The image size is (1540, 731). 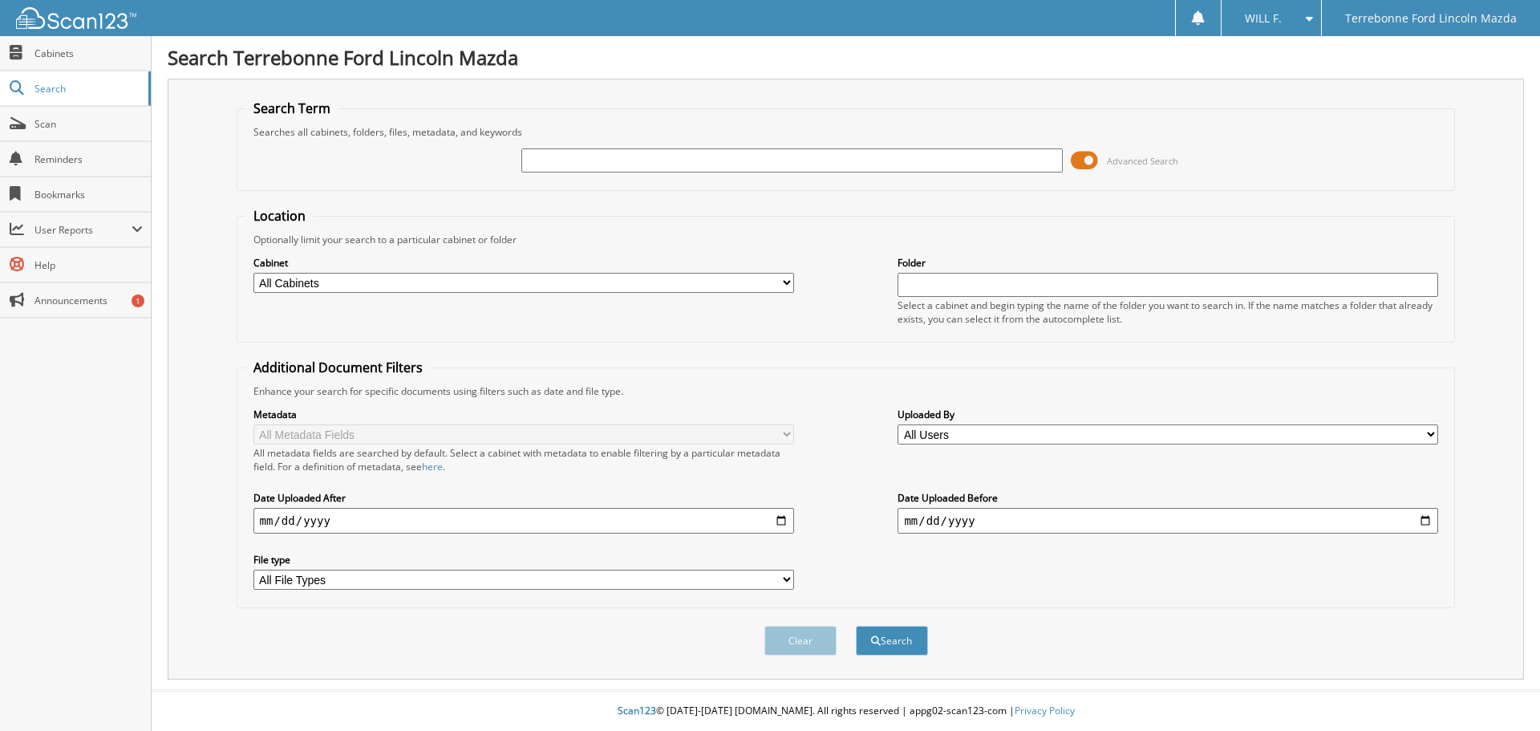 What do you see at coordinates (1044, 710) in the screenshot?
I see `a: Privacy Policy` at bounding box center [1044, 710].